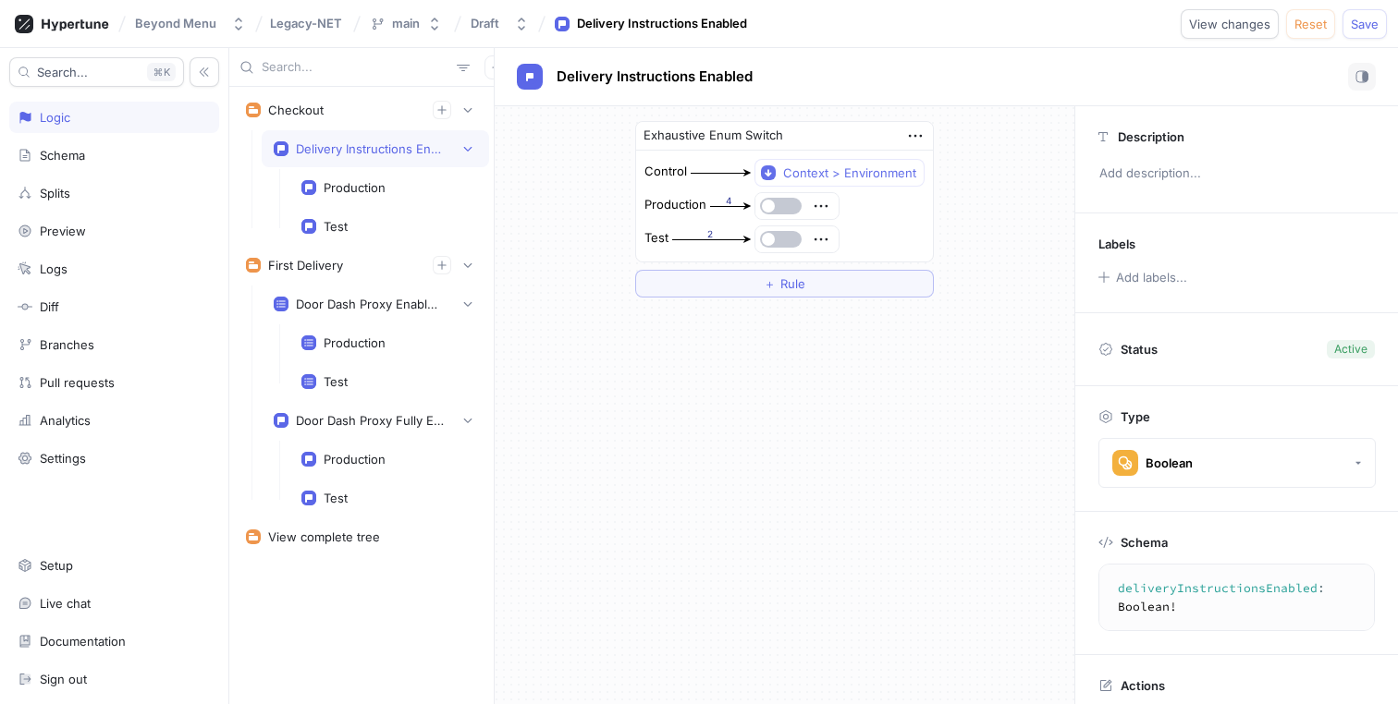  Describe the element at coordinates (1135, 417) in the screenshot. I see `p: Type` at that location.